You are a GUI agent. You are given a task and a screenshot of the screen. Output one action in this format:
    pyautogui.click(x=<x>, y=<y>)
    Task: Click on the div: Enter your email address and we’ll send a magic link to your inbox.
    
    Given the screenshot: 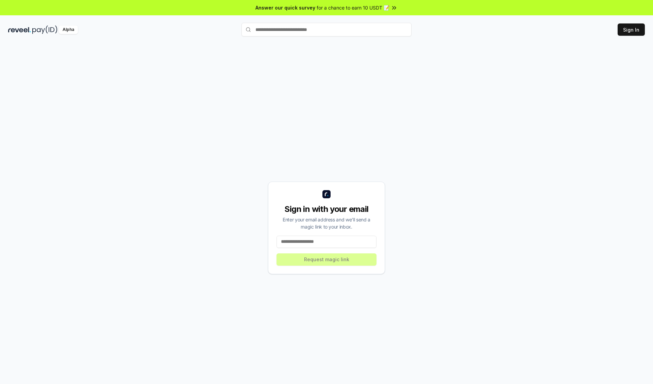 What is the action you would take?
    pyautogui.click(x=327, y=223)
    